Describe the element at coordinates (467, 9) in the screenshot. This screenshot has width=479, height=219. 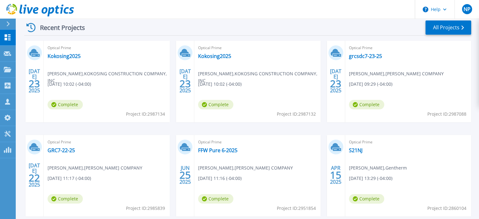
I see `span: NP` at that location.